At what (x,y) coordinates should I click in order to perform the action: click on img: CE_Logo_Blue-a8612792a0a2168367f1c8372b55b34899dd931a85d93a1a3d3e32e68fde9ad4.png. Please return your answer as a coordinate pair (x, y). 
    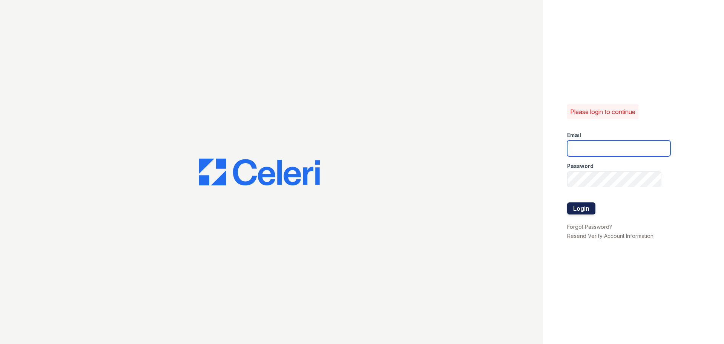
    Looking at the image, I should click on (259, 172).